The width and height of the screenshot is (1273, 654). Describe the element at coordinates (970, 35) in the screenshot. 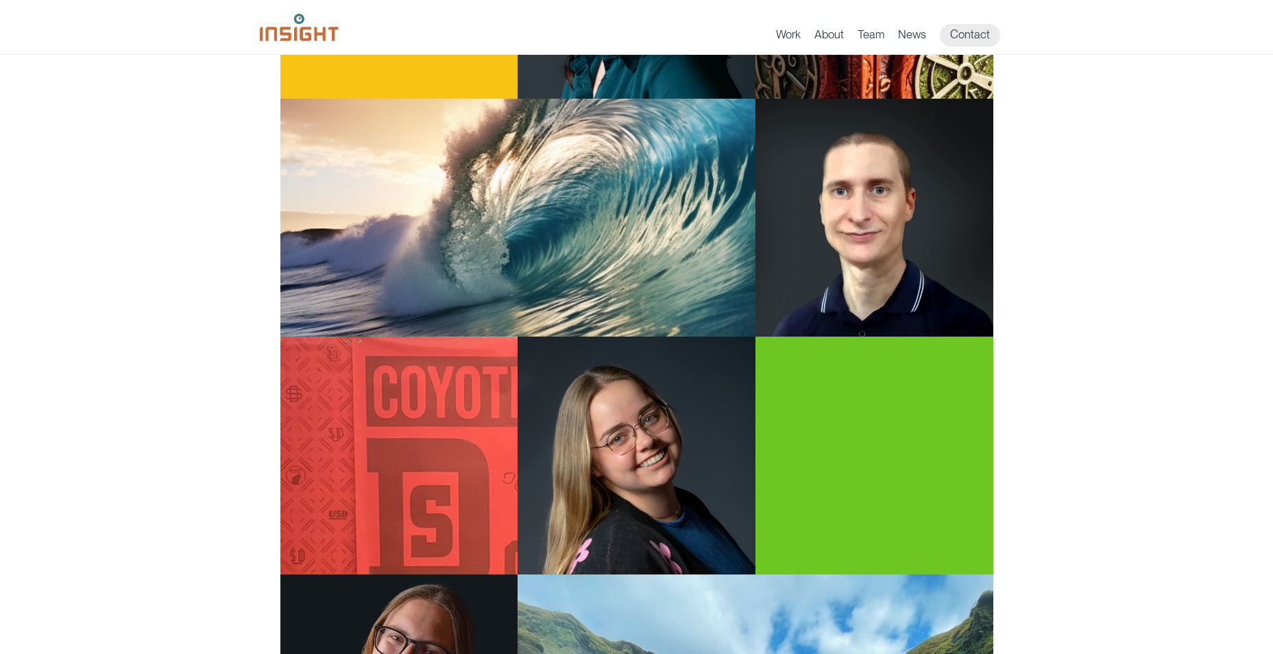

I see `a: Contact` at that location.